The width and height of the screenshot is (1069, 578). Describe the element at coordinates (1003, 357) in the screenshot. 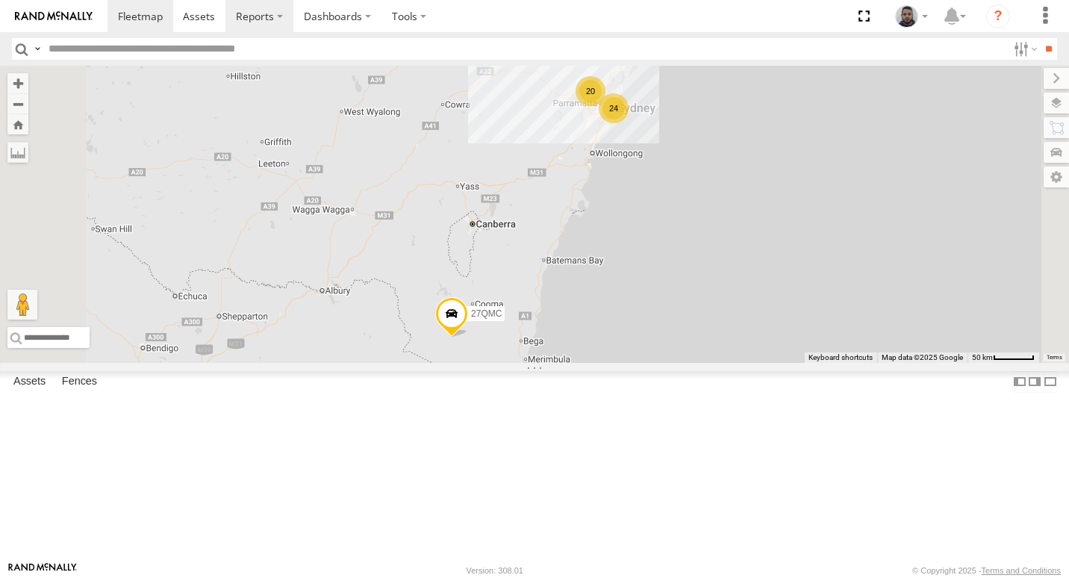

I see `button: Map Scale: 50 km per 52 pixels` at that location.